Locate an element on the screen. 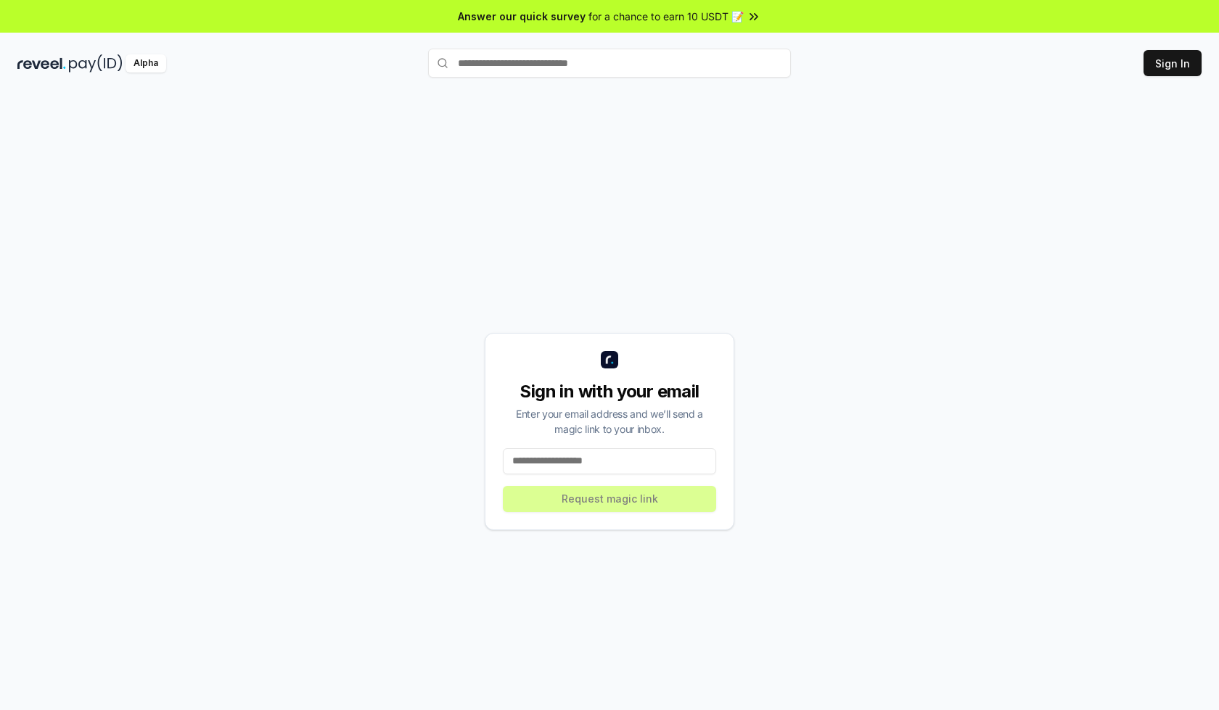 Image resolution: width=1219 pixels, height=710 pixels. img: reveel_dark is located at coordinates (41, 63).